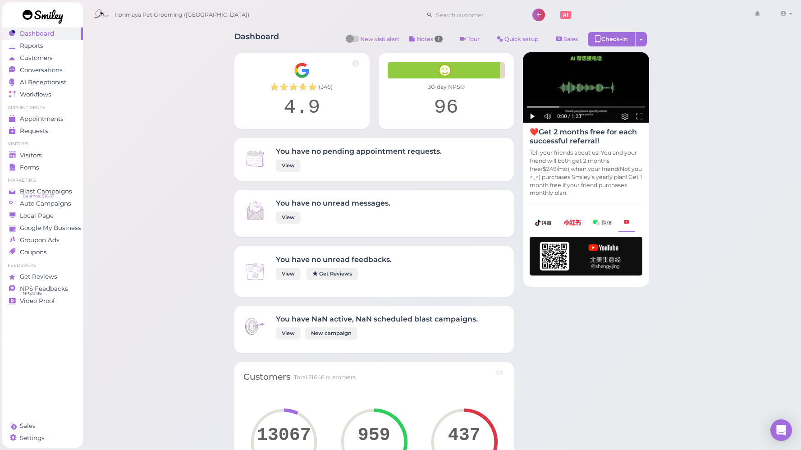  I want to click on span: Get Reviews, so click(38, 276).